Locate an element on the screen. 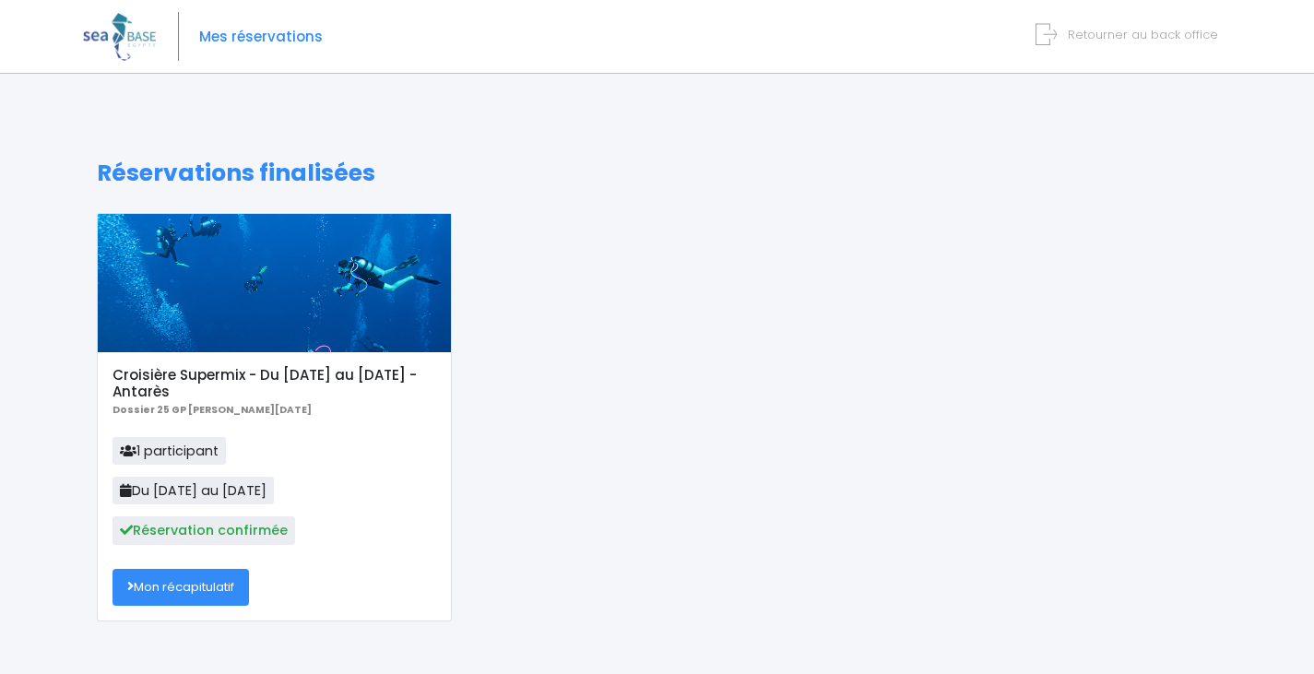 This screenshot has width=1314, height=674. a: Mon récapitulatif is located at coordinates (181, 588).